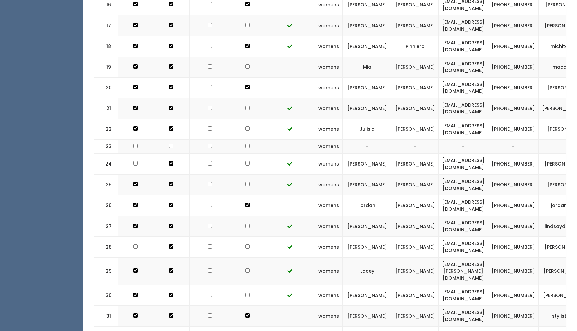 This screenshot has height=331, width=577. What do you see at coordinates (106, 316) in the screenshot?
I see `td: 31` at bounding box center [106, 316].